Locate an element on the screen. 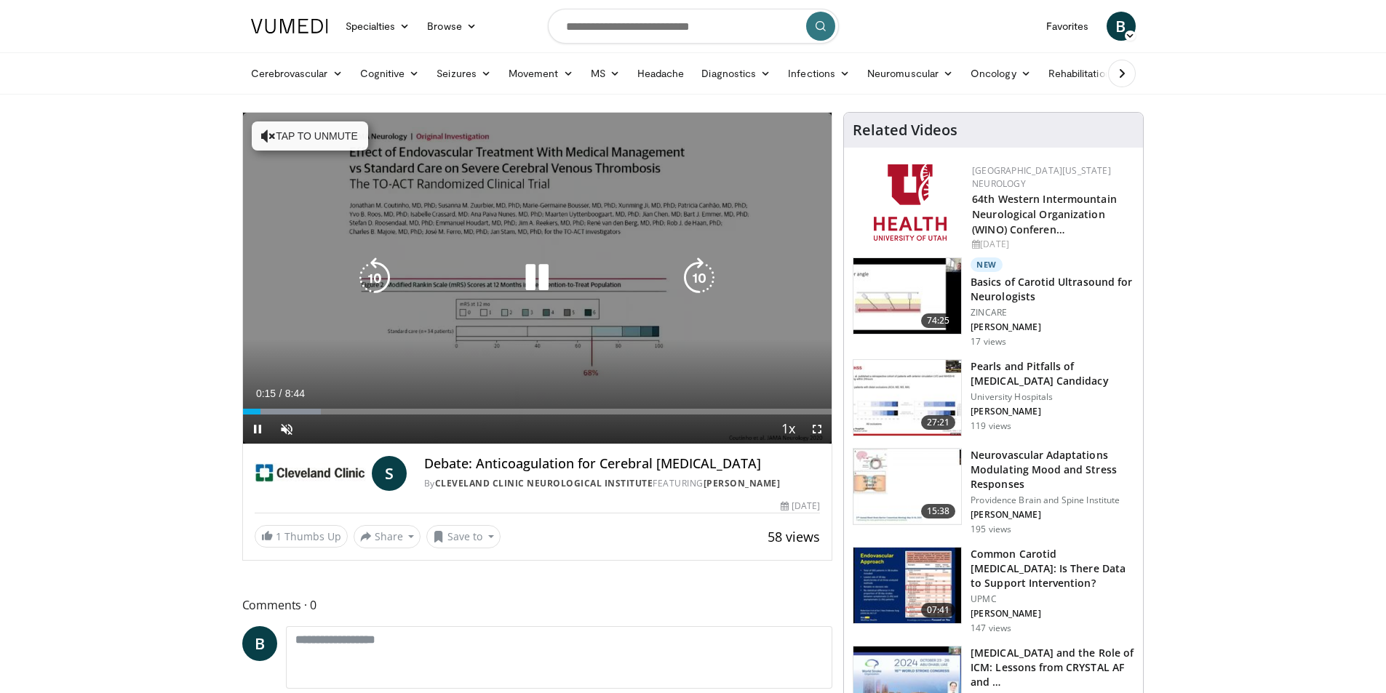  button: Share is located at coordinates (387, 537).